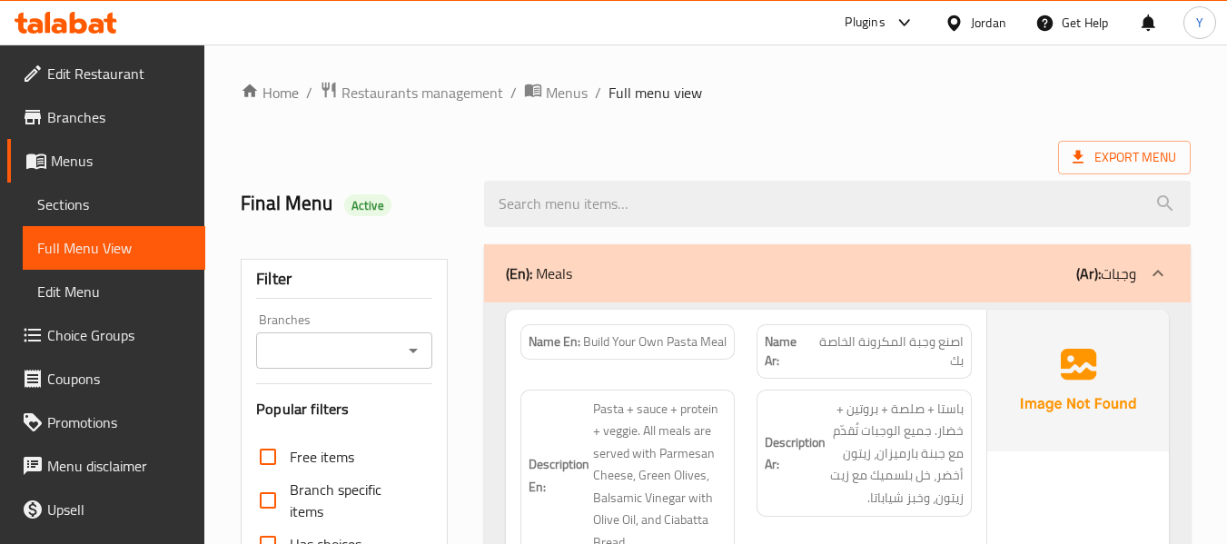 The height and width of the screenshot is (544, 1227). I want to click on p: Meals, so click(539, 273).